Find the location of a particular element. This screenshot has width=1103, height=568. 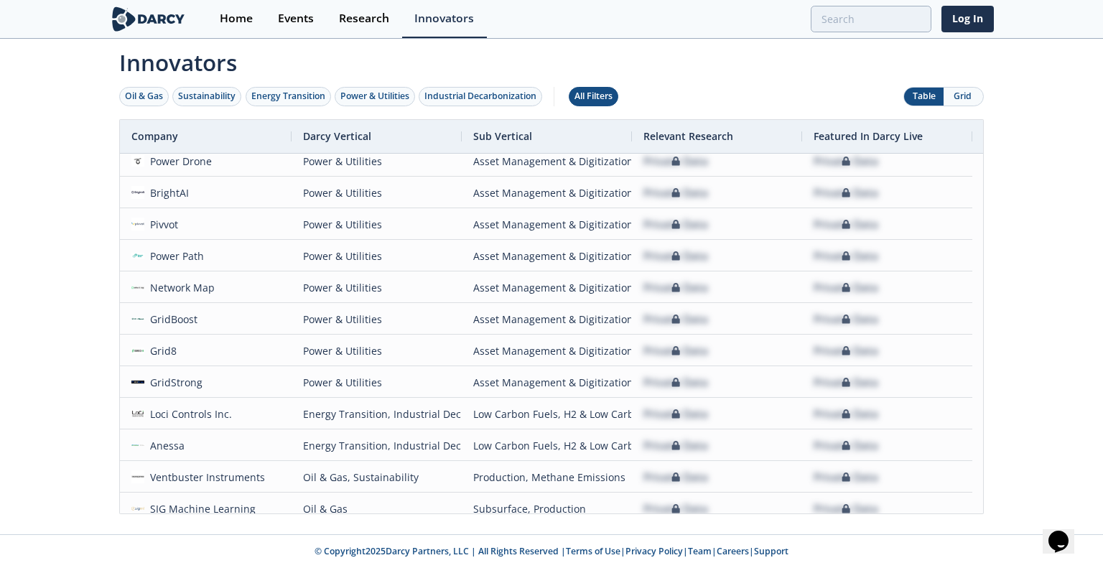

a: Team is located at coordinates (700, 551).